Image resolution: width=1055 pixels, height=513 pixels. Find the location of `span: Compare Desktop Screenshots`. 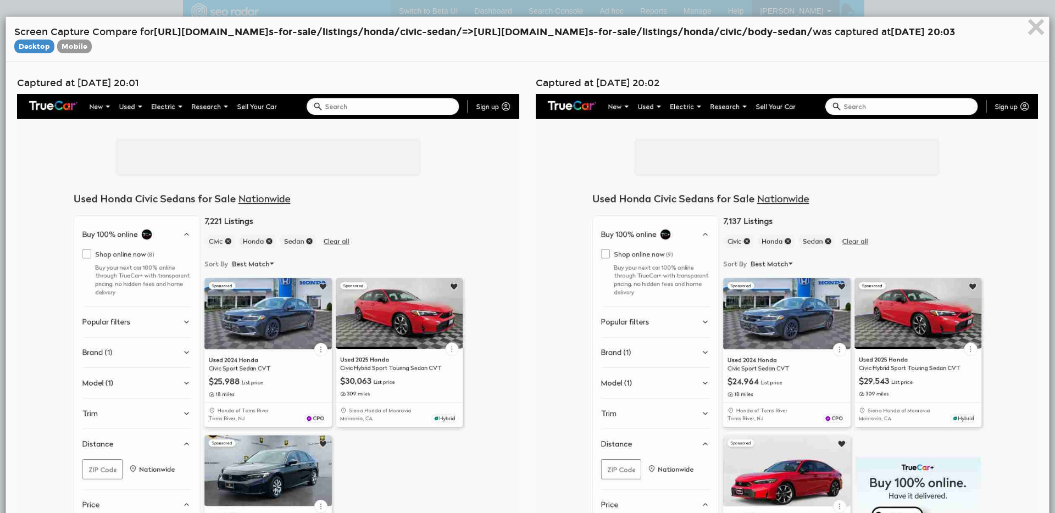

span: Compare Desktop Screenshots is located at coordinates (34, 46).